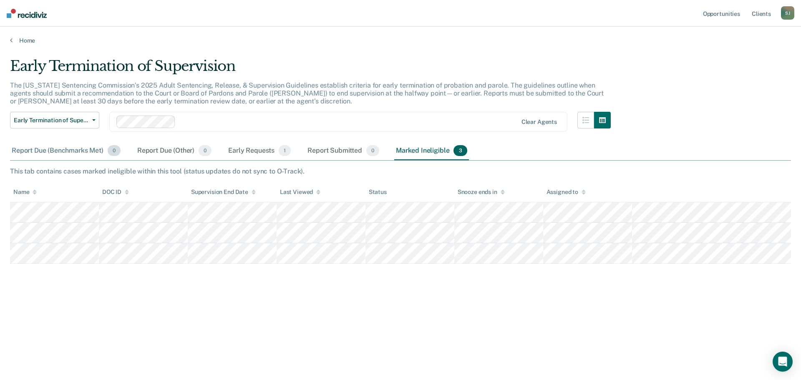 The height and width of the screenshot is (380, 801). What do you see at coordinates (431, 151) in the screenshot?
I see `div: Marked Ineligible3` at bounding box center [431, 151].